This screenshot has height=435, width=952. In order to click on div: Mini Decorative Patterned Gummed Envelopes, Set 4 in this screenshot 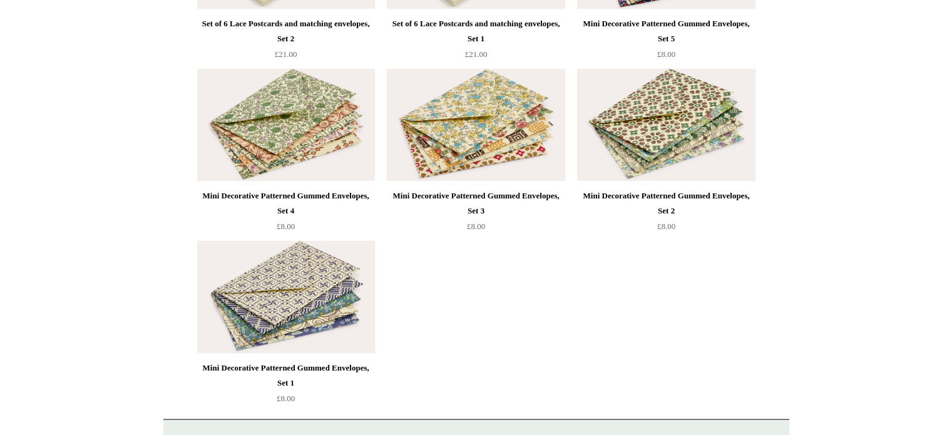, I will do `click(286, 203)`.